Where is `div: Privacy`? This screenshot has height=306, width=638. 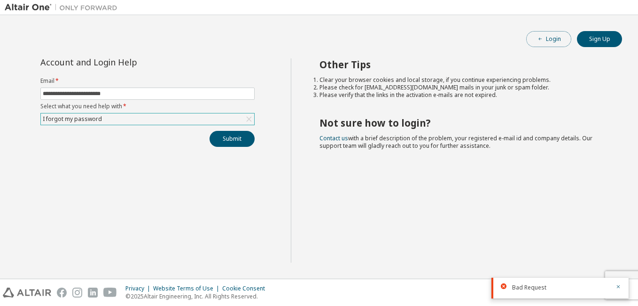
div: Privacy is located at coordinates (139, 288).